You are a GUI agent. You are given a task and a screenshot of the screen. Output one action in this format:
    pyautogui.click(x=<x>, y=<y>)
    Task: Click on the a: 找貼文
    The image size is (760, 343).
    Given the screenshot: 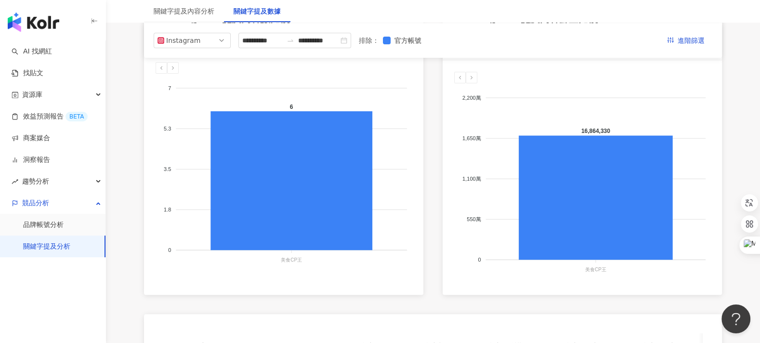 What is the action you would take?
    pyautogui.click(x=27, y=73)
    